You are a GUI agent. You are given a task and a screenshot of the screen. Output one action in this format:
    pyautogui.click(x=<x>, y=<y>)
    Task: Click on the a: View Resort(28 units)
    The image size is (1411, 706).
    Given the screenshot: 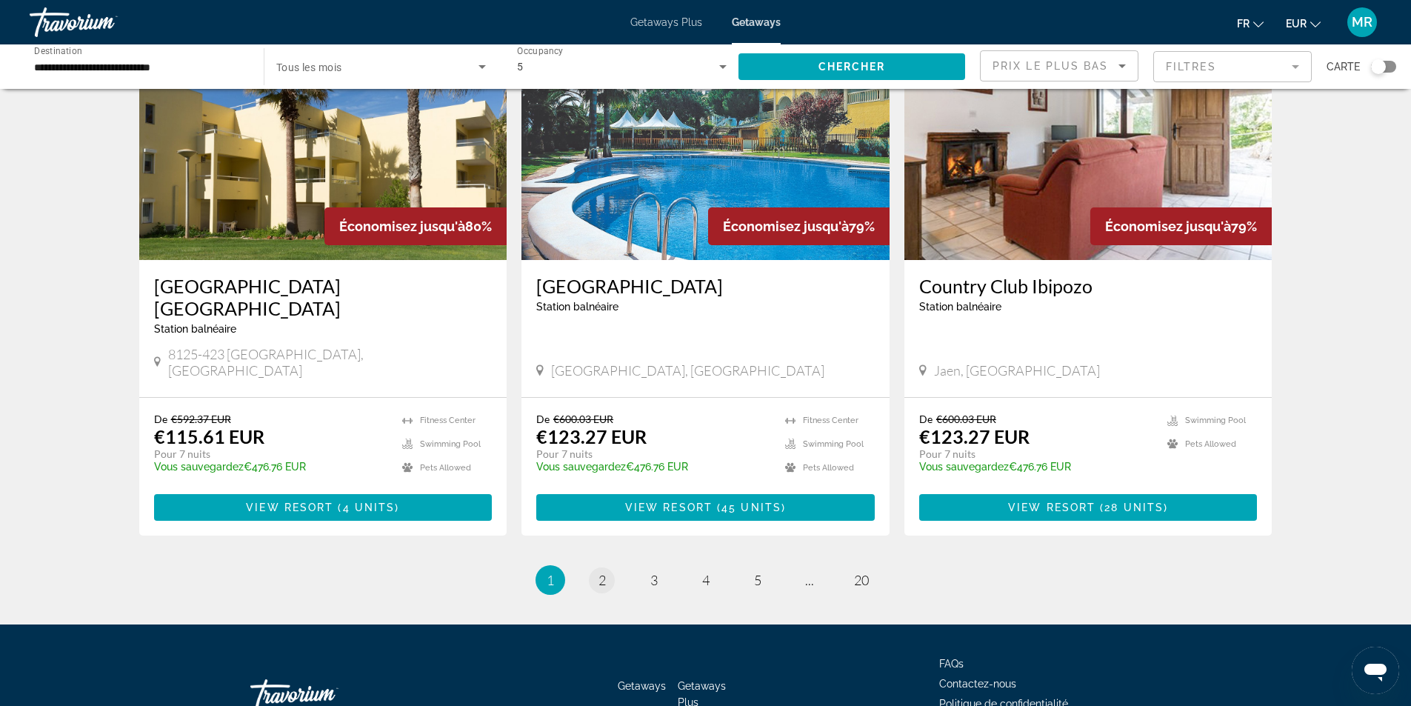 What is the action you would take?
    pyautogui.click(x=1088, y=507)
    